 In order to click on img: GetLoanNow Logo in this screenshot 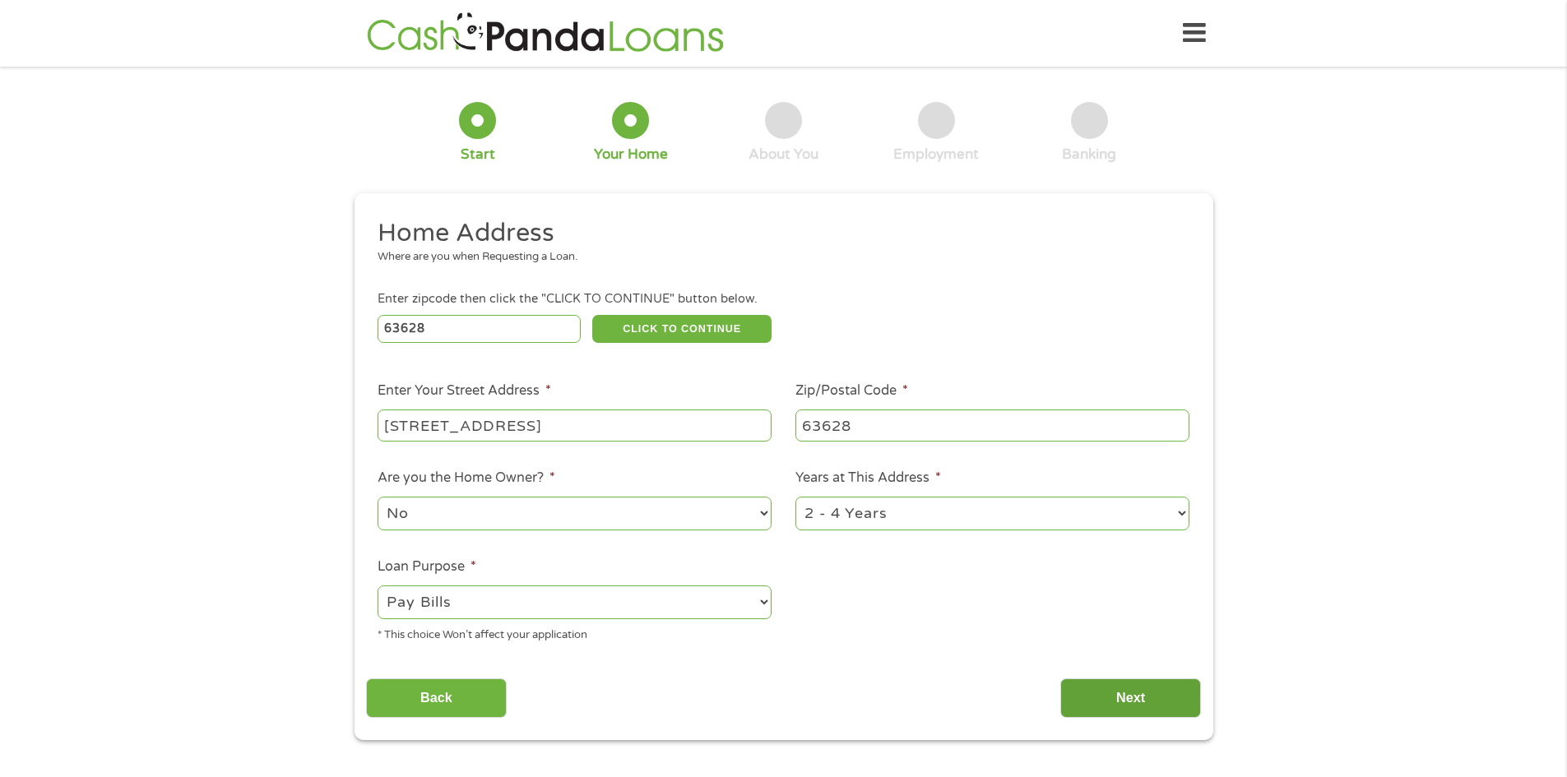, I will do `click(545, 33)`.